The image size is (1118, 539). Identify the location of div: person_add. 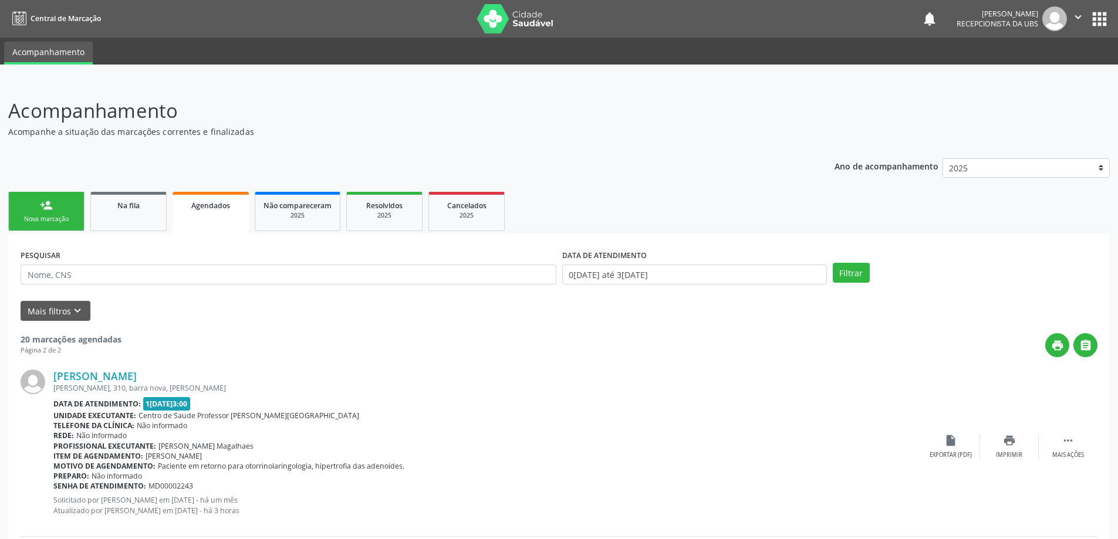
(46, 205).